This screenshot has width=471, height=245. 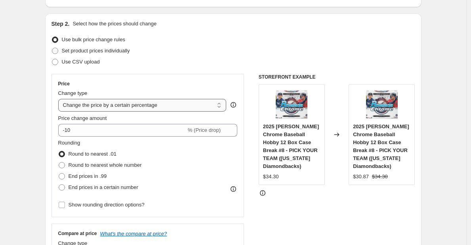 What do you see at coordinates (103, 187) in the screenshot?
I see `span: End prices in a certain number` at bounding box center [103, 187].